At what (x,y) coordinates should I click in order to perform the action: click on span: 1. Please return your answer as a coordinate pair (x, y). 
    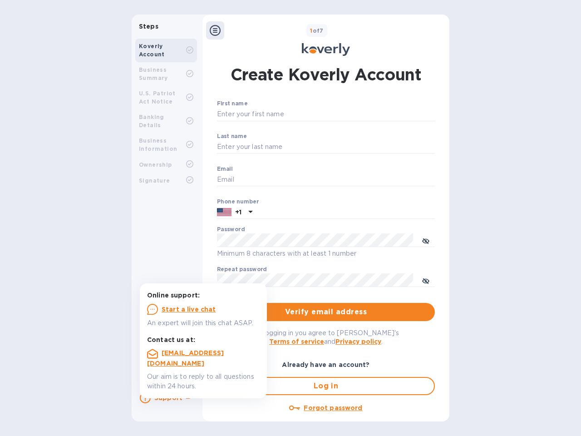
    Looking at the image, I should click on (311, 30).